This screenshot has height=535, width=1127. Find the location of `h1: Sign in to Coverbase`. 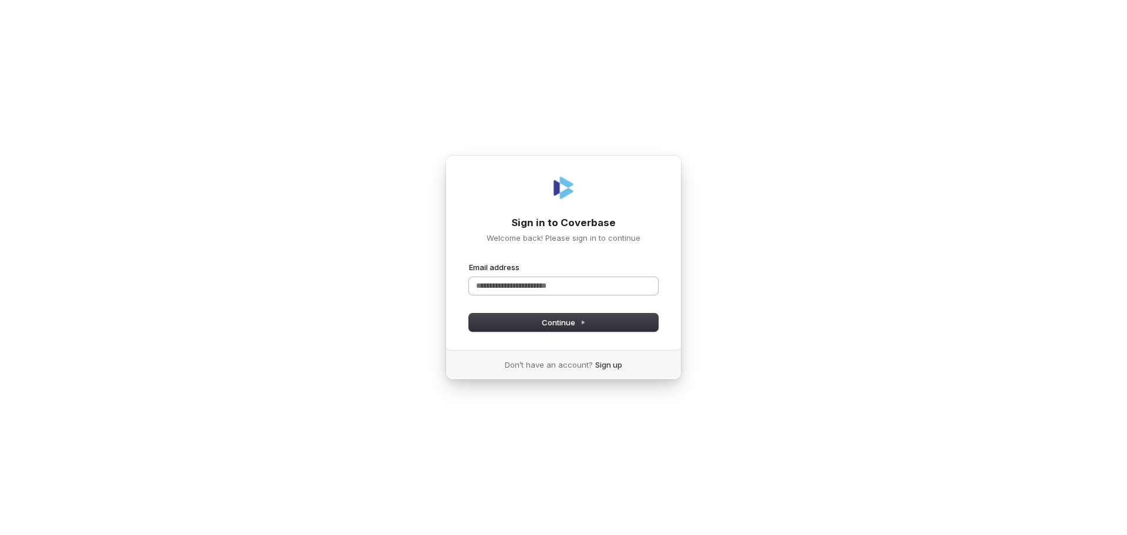

h1: Sign in to Coverbase is located at coordinates (563, 223).